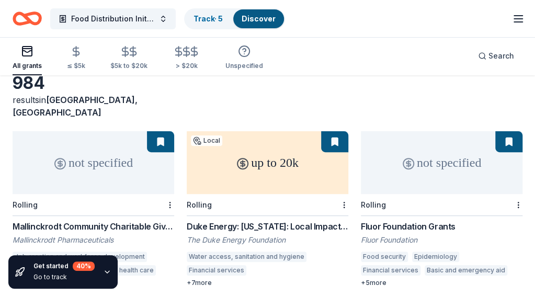  What do you see at coordinates (72, 83) in the screenshot?
I see `div: 984` at bounding box center [72, 83].